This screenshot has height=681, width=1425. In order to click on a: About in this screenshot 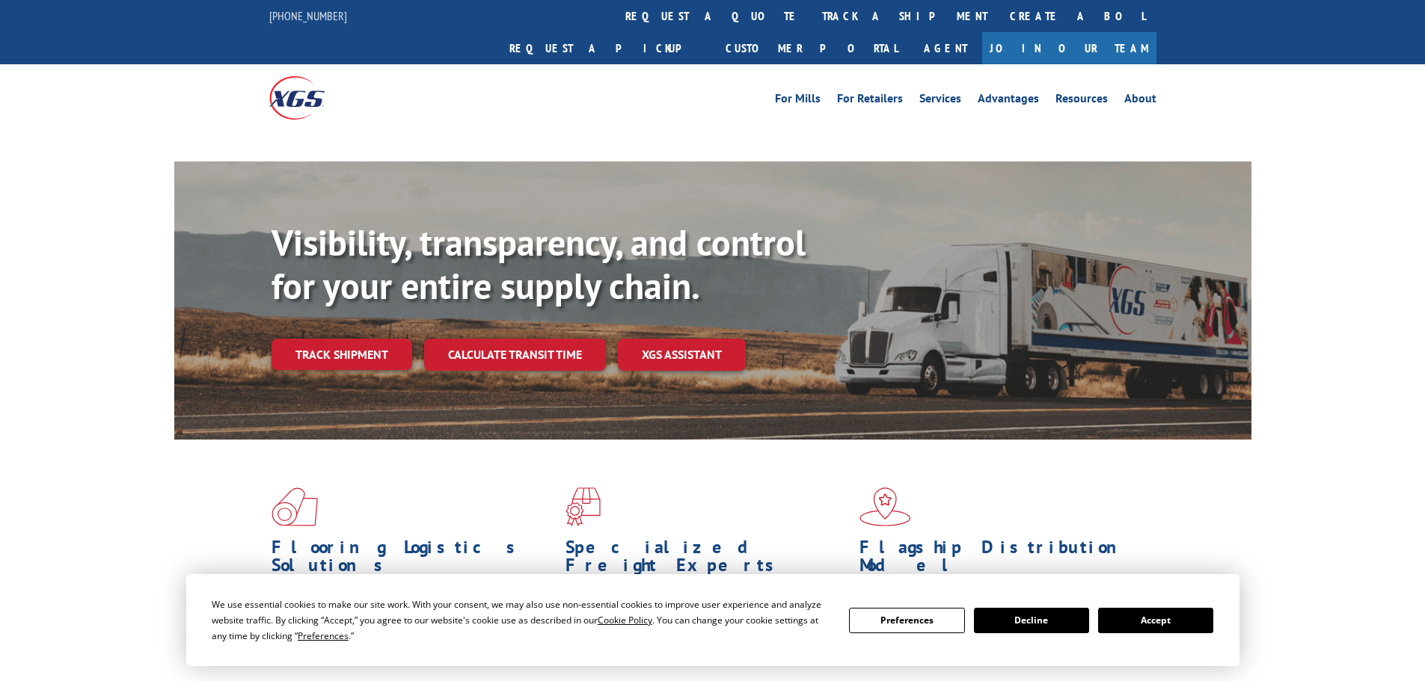, I will do `click(1140, 101)`.